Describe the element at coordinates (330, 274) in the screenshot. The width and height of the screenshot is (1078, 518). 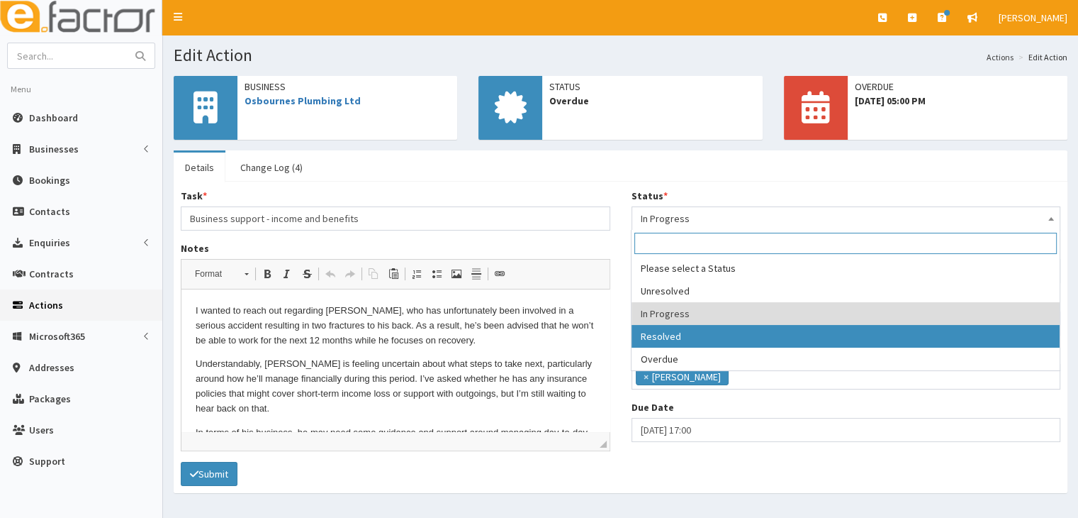
I see `a: Undo (Ctrl+Z)` at that location.